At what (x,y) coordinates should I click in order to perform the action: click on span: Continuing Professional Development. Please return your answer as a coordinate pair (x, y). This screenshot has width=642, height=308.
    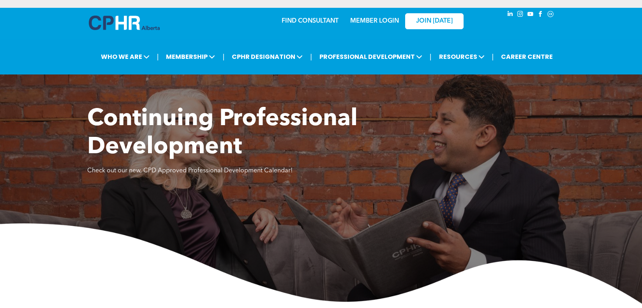
    Looking at the image, I should click on (222, 133).